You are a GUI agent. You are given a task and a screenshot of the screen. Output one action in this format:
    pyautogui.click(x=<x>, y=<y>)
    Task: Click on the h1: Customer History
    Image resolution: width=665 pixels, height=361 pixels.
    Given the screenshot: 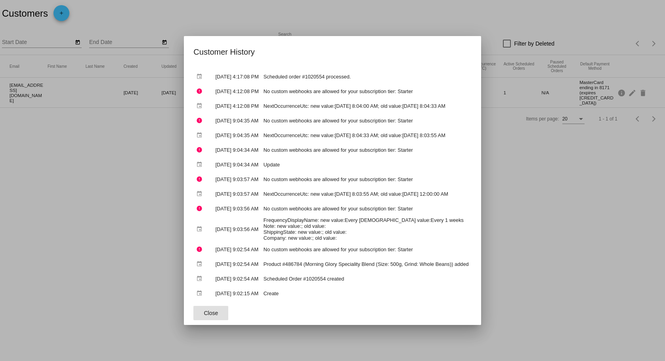 What is the action you would take?
    pyautogui.click(x=332, y=52)
    